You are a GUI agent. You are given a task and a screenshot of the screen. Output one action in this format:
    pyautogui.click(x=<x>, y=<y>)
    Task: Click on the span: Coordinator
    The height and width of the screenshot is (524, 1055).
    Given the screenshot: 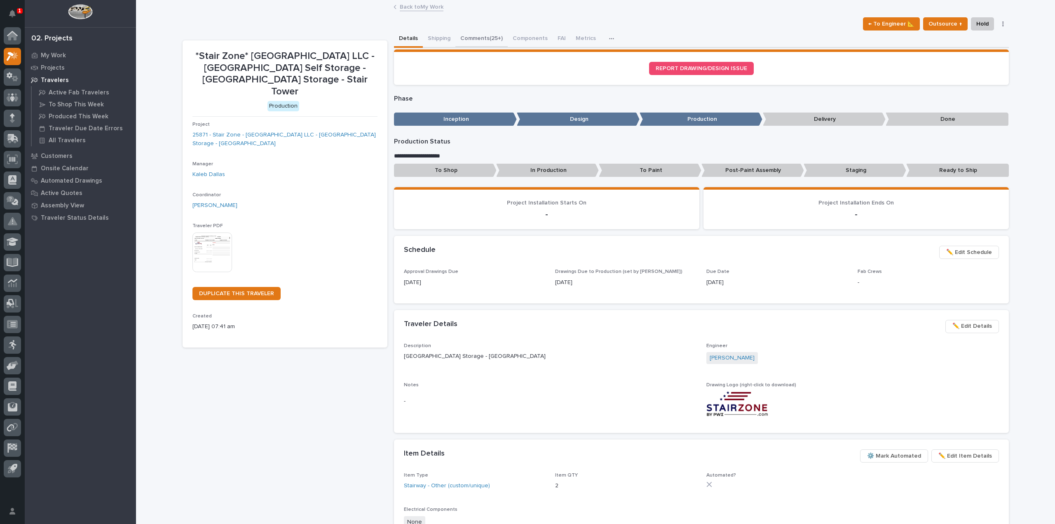 What is the action you would take?
    pyautogui.click(x=206, y=195)
    